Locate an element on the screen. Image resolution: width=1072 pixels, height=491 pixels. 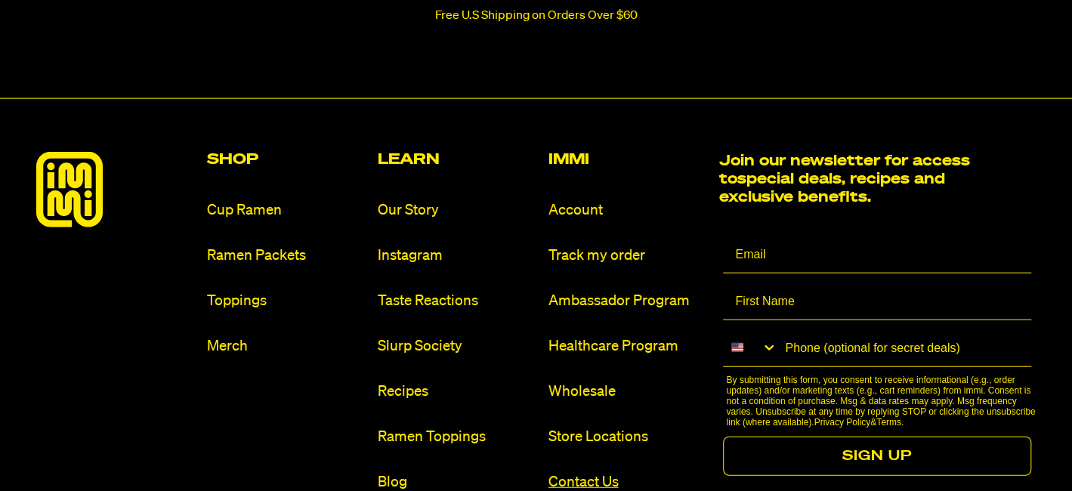
img: immieats is located at coordinates (69, 190).